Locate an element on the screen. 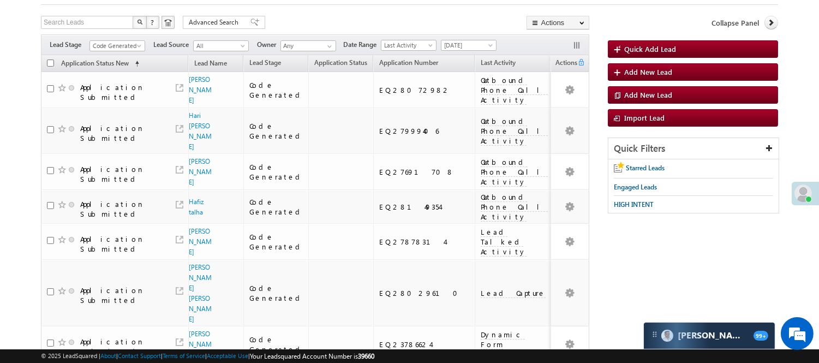  a: Lead Stage is located at coordinates (265, 64).